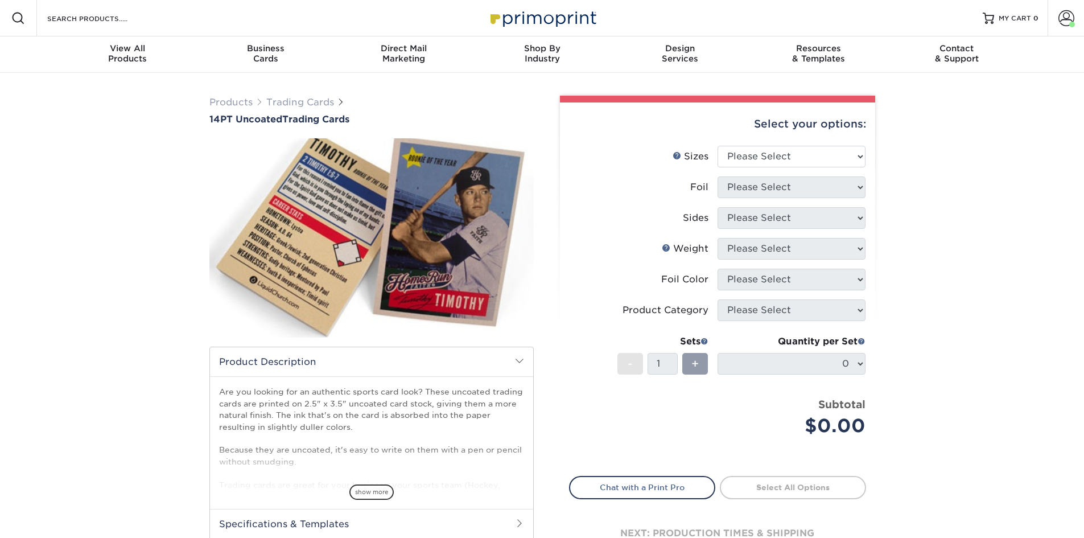 This screenshot has height=538, width=1084. I want to click on div: Product Category, so click(665, 310).